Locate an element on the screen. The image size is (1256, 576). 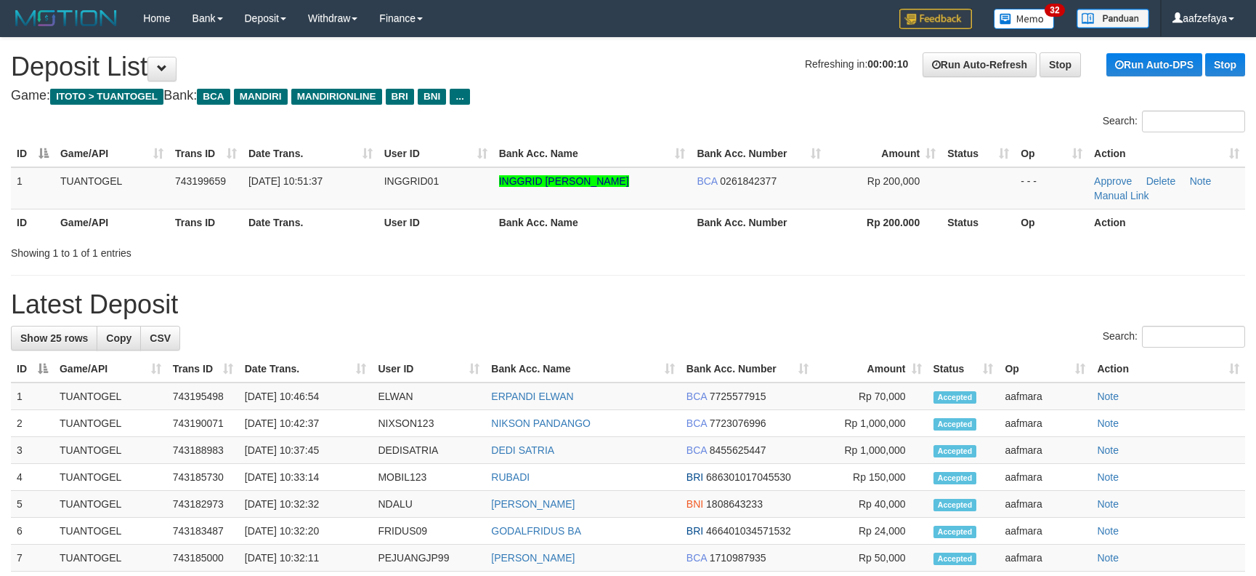
a: Delete is located at coordinates (1161, 181).